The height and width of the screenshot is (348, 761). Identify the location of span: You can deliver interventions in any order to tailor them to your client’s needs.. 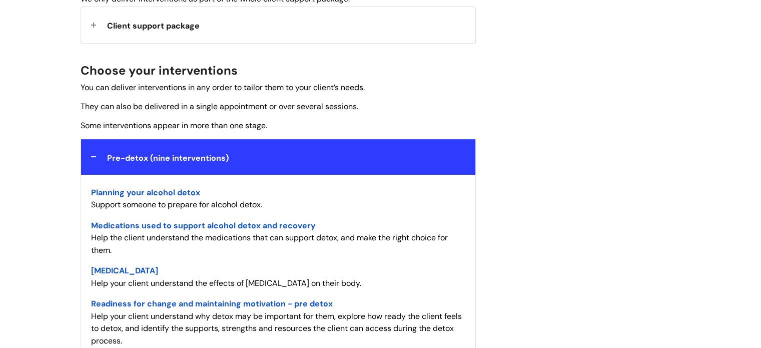
(223, 87).